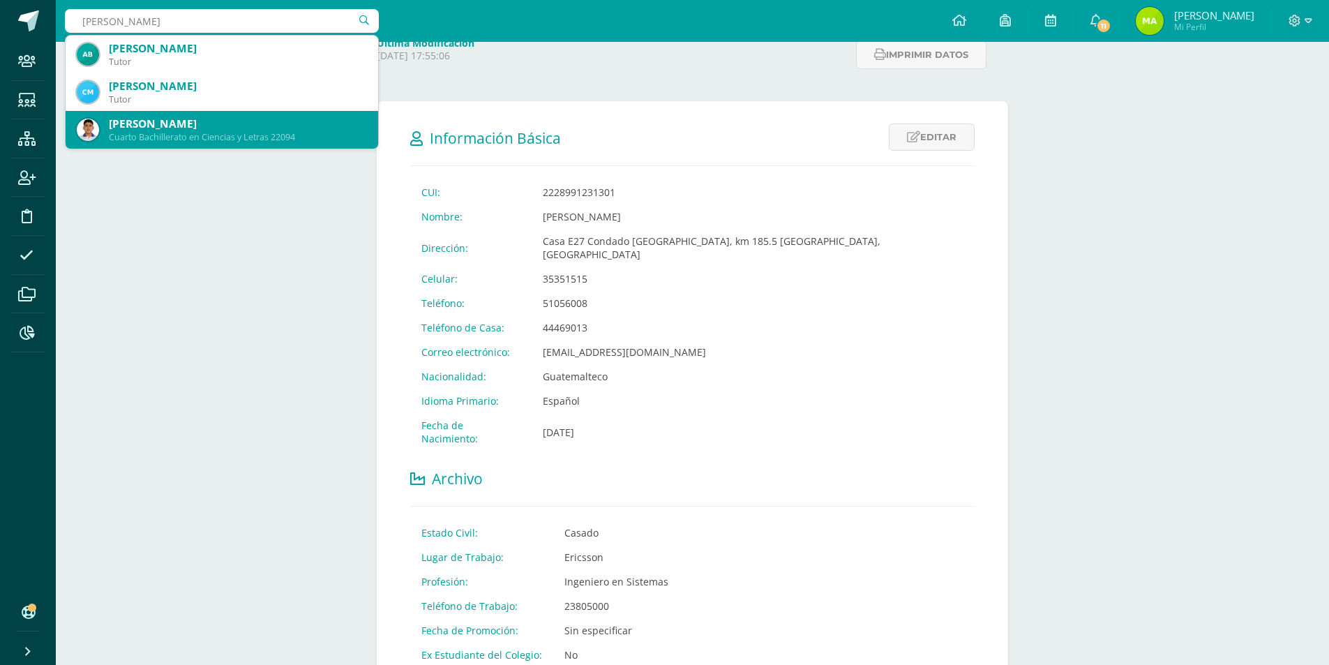 This screenshot has width=1329, height=665. I want to click on a: Editar, so click(931, 137).